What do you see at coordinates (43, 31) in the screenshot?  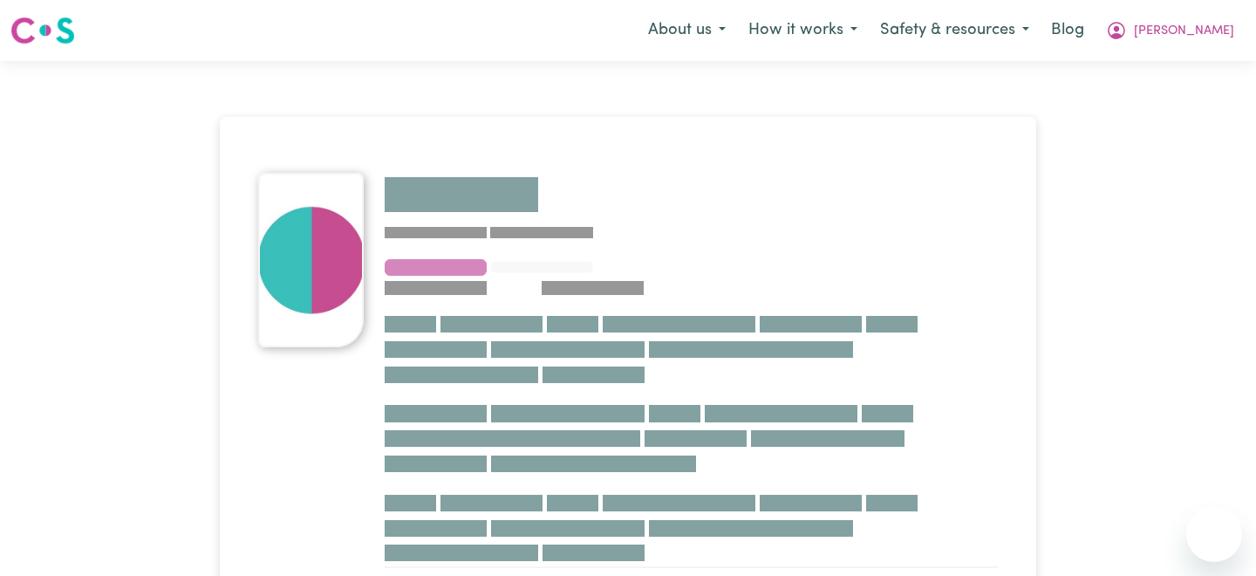 I see `a: Careseekers logo` at bounding box center [43, 31].